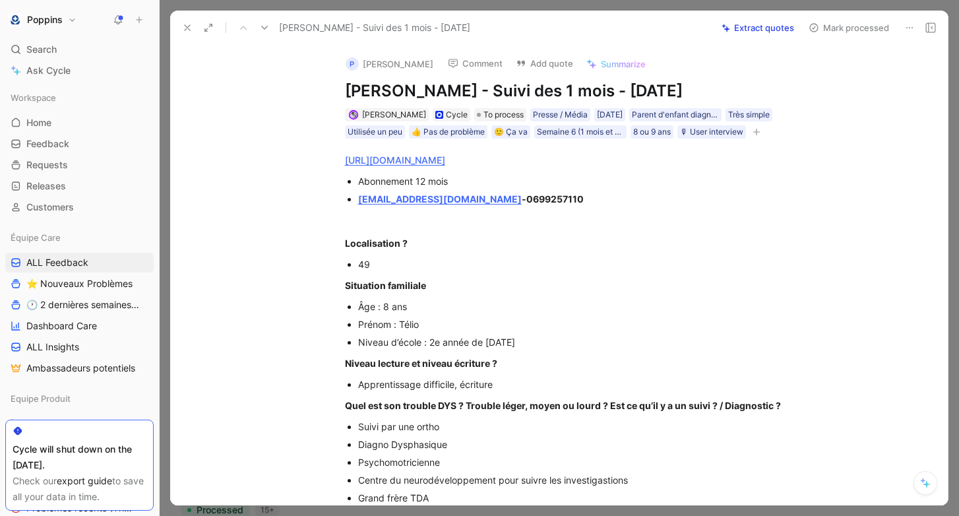 Image resolution: width=959 pixels, height=516 pixels. Describe the element at coordinates (79, 186) in the screenshot. I see `a: Releases` at that location.